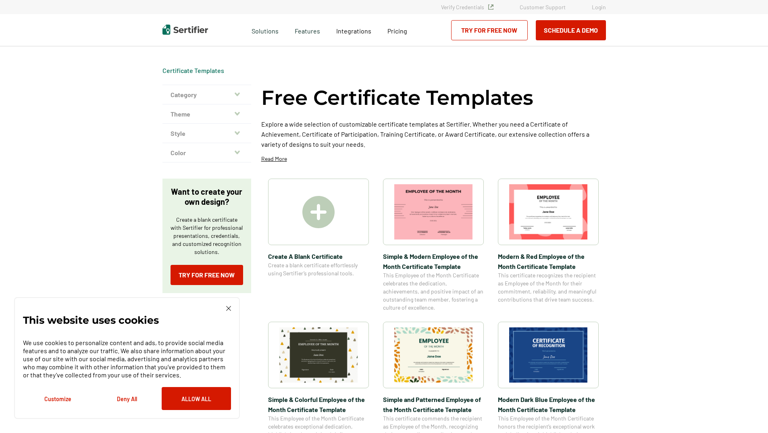 The width and height of the screenshot is (768, 433). Describe the element at coordinates (548, 355) in the screenshot. I see `img: Modern Dark Blue Employee of the Month Certificate Template` at that location.